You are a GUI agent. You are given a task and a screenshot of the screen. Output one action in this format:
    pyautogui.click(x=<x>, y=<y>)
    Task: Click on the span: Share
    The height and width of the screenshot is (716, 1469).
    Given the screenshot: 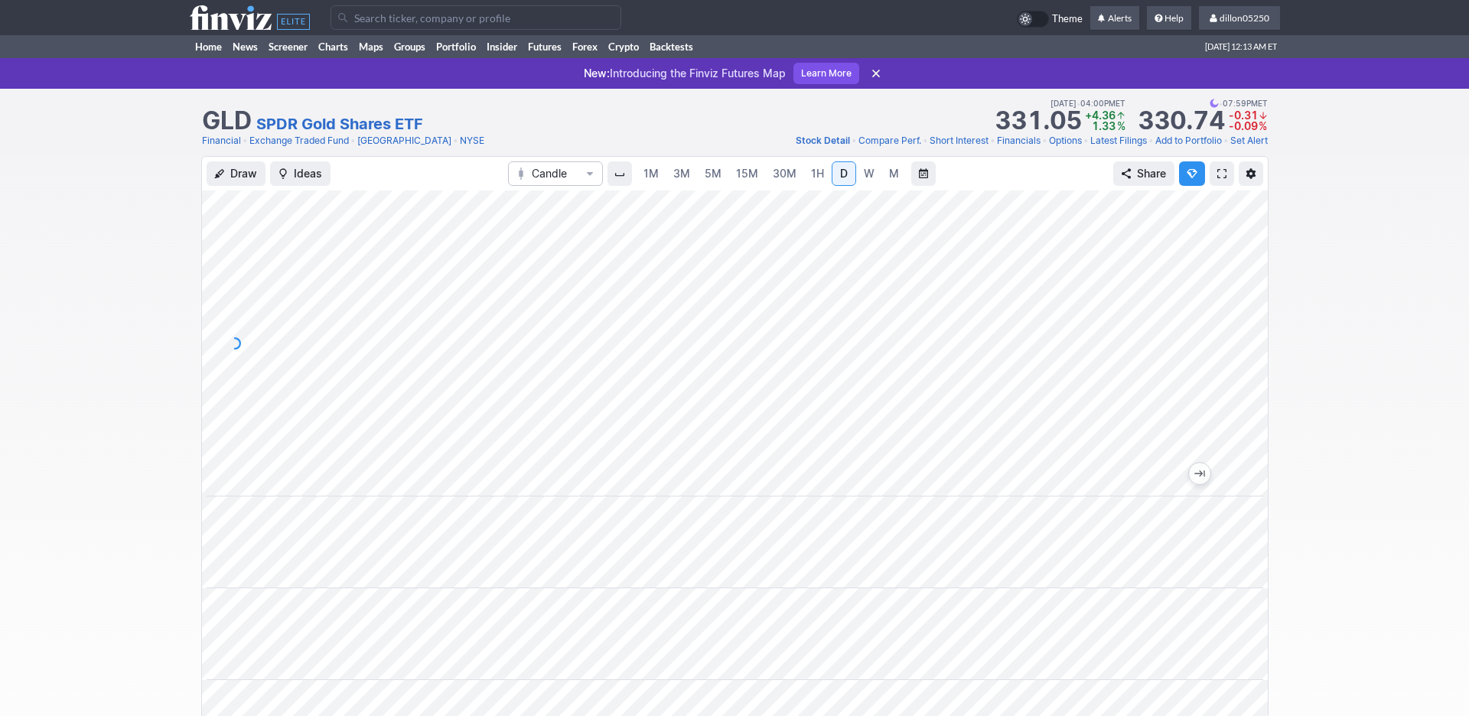 What is the action you would take?
    pyautogui.click(x=1152, y=174)
    